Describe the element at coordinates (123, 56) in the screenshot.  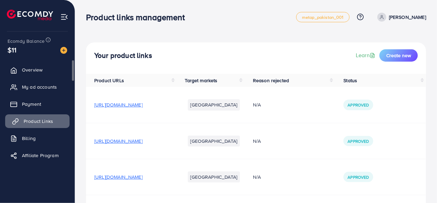
I see `h4: Your product links` at that location.